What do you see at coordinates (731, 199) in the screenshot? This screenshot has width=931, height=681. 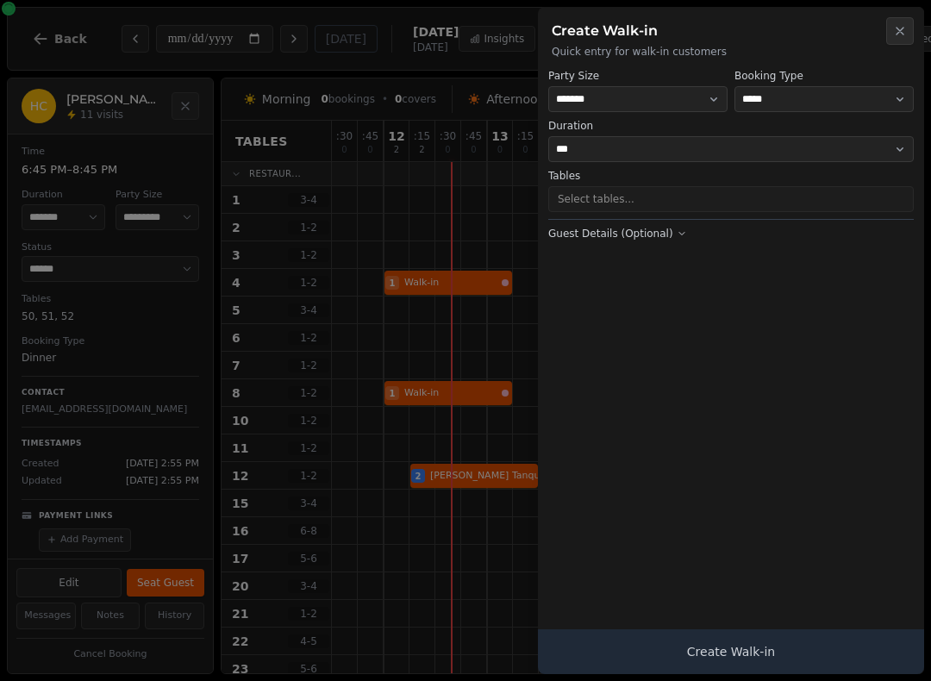 I see `button: Select tables...` at bounding box center [731, 199].